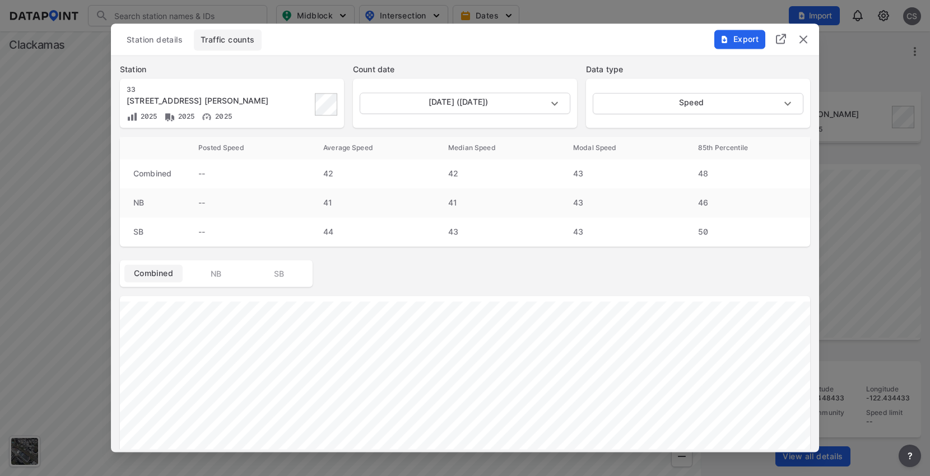 The image size is (930, 476). What do you see at coordinates (622, 148) in the screenshot?
I see `th: Modal Speed` at bounding box center [622, 148].